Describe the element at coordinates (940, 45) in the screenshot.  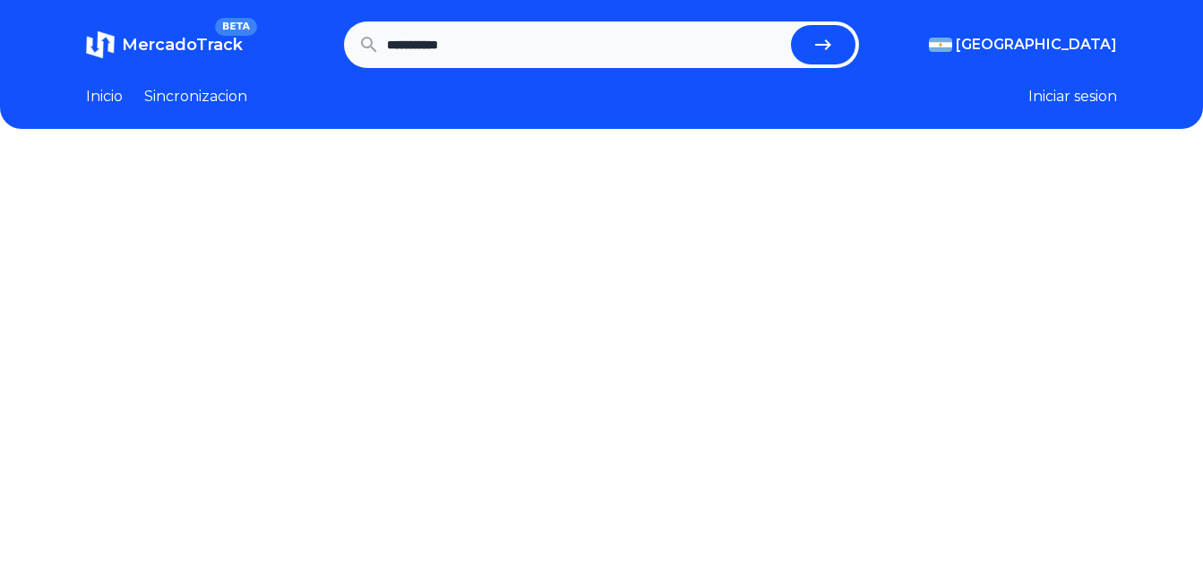
I see `img: Argentina` at that location.